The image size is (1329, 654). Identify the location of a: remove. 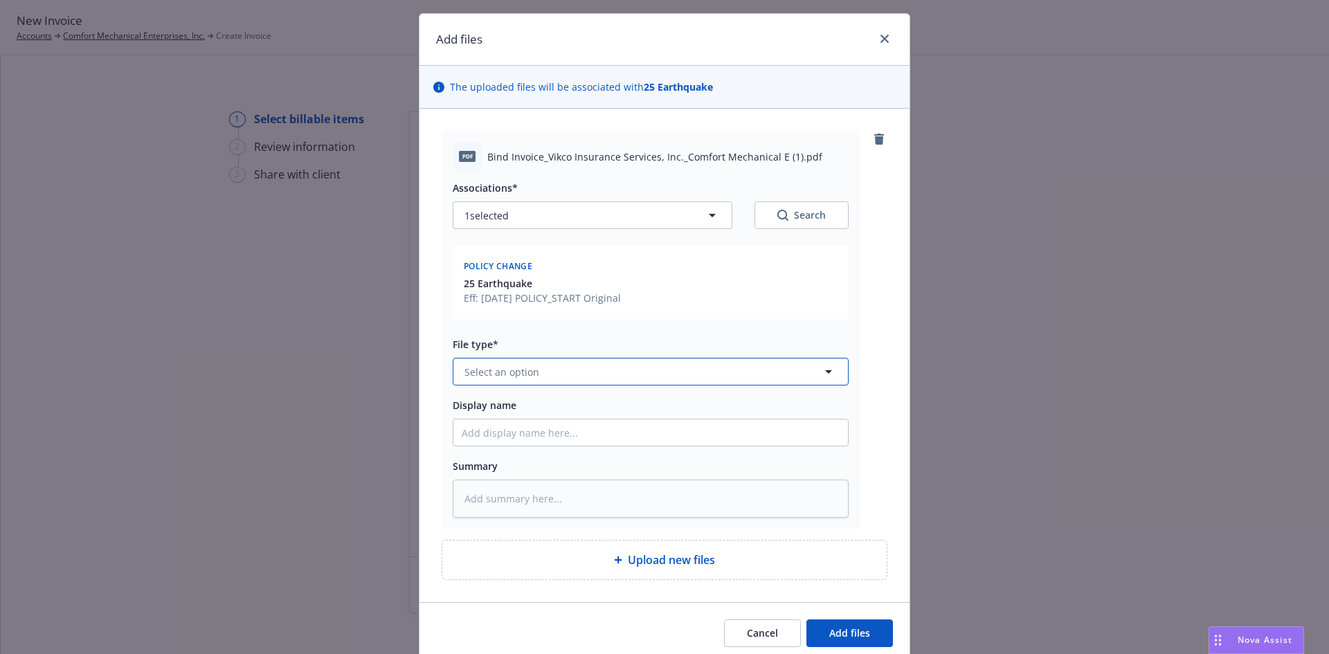
(879, 139).